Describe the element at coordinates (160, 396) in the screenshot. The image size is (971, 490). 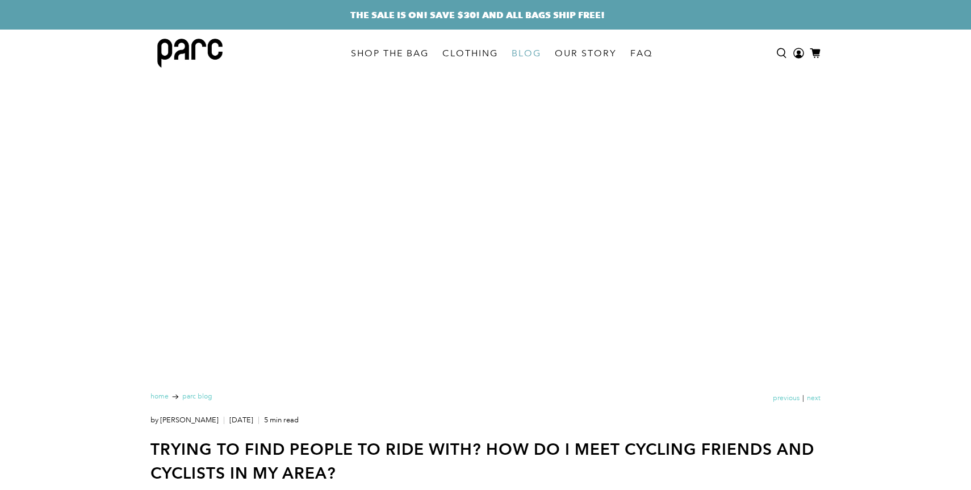
I see `a: Home` at that location.